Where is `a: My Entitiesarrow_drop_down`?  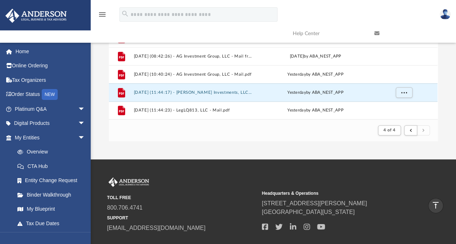
a: My Entitiesarrow_drop_down is located at coordinates (50, 138).